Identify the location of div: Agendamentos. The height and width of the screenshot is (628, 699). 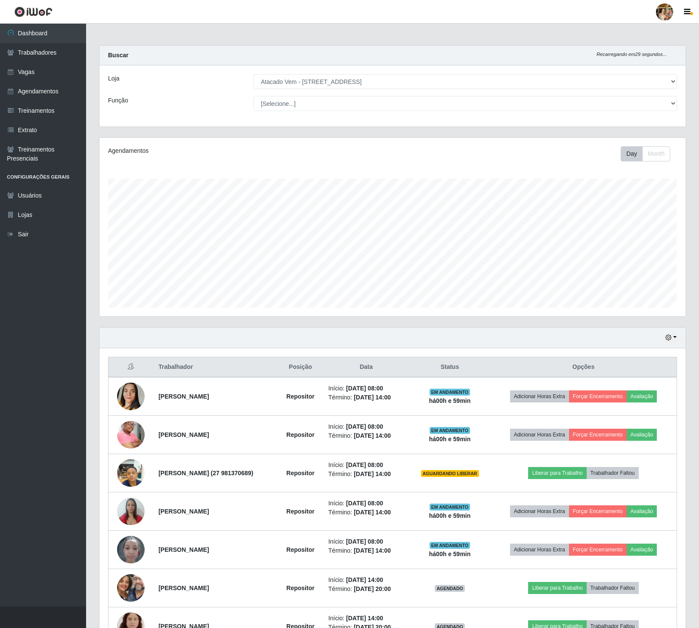
(223, 151).